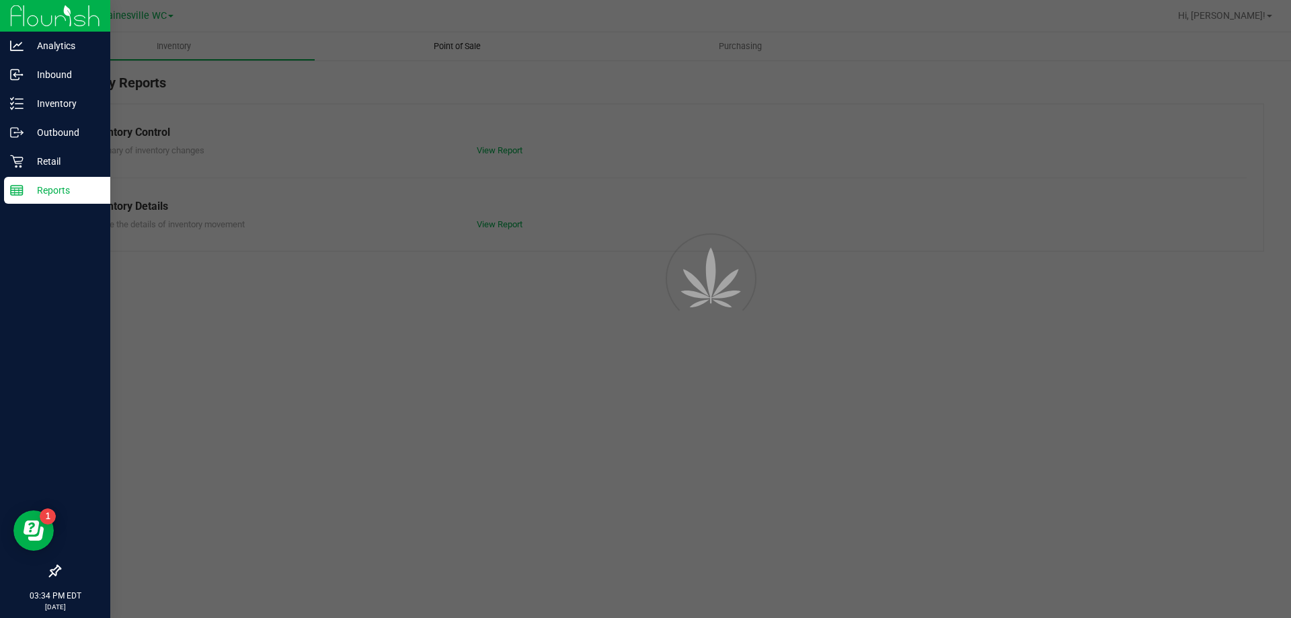 This screenshot has width=1291, height=618. I want to click on p: Inventory, so click(64, 104).